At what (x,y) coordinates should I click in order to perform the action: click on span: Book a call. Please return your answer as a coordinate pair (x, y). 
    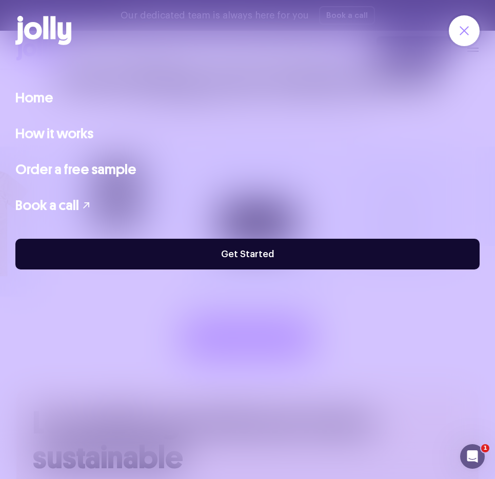
    Looking at the image, I should click on (47, 206).